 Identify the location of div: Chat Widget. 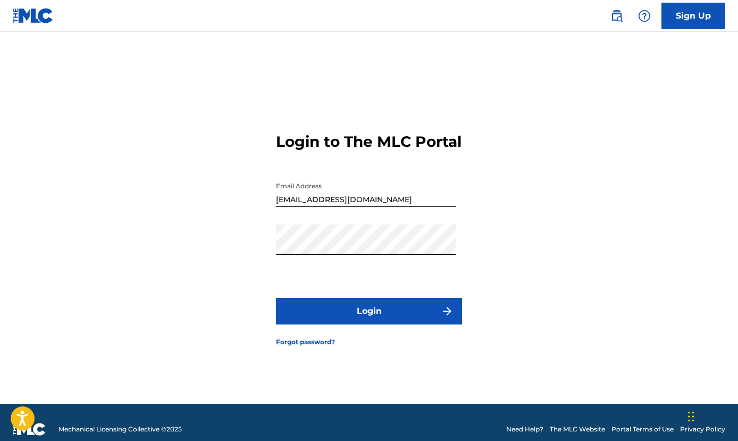
(712, 415).